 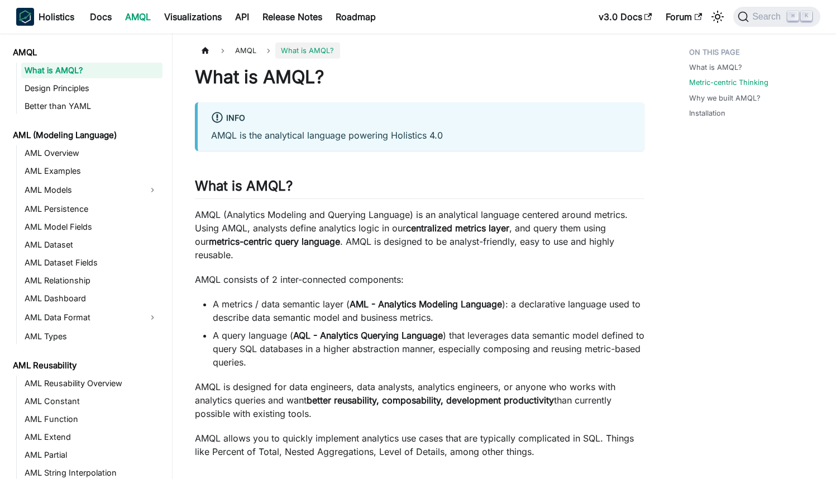 I want to click on a: API, so click(x=242, y=17).